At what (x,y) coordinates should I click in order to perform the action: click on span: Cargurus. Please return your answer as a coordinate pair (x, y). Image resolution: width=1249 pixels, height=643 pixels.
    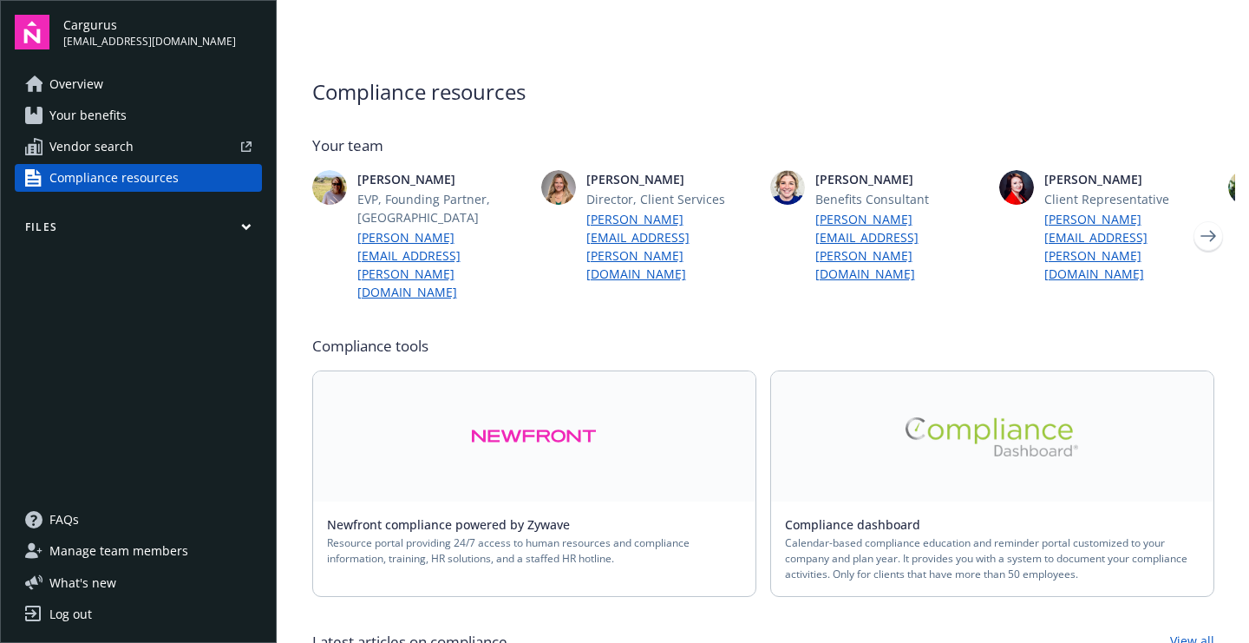
    Looking at the image, I should click on (149, 24).